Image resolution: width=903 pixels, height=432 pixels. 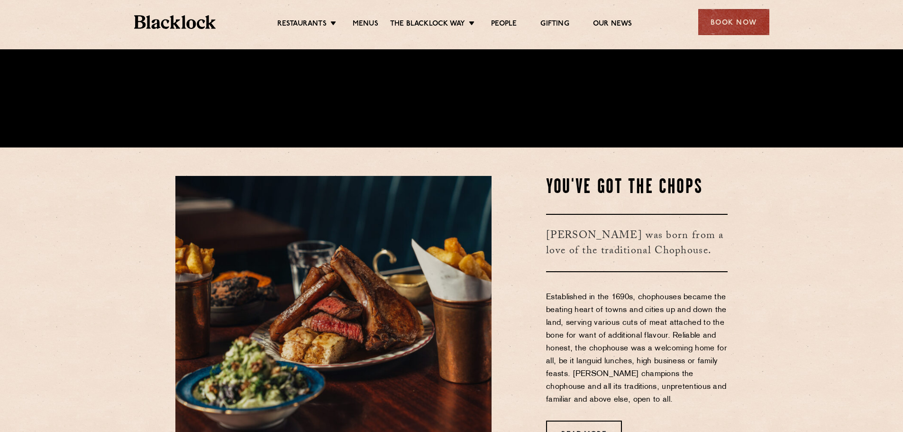 I want to click on h2: You've Got The Chops, so click(x=637, y=188).